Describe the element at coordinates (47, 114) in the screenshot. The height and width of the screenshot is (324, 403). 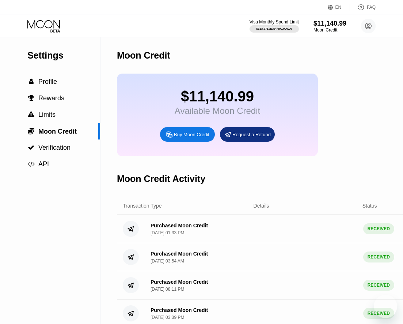
I see `span: Limits` at that location.